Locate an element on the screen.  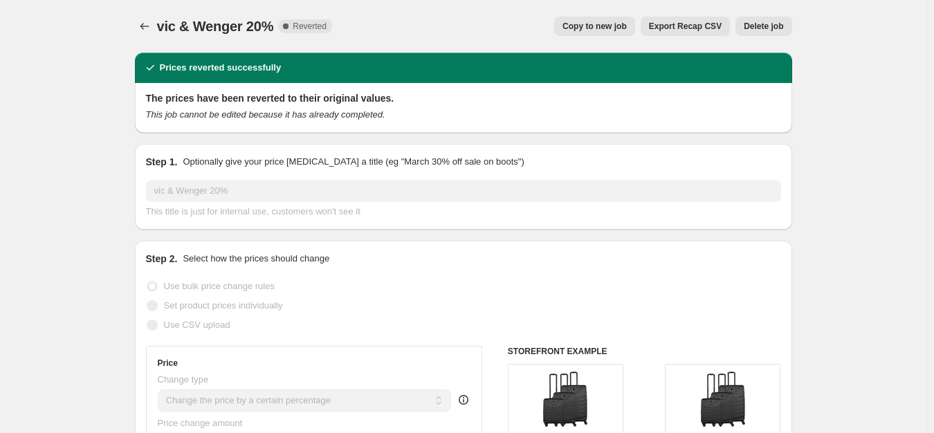
h6: STOREFRONT EXAMPLE is located at coordinates (644, 351).